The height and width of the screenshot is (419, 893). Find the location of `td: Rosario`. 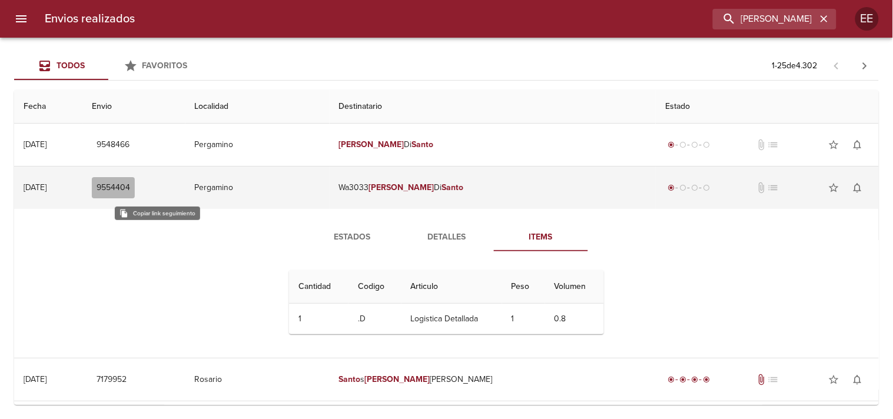

td: Rosario is located at coordinates (257, 380).